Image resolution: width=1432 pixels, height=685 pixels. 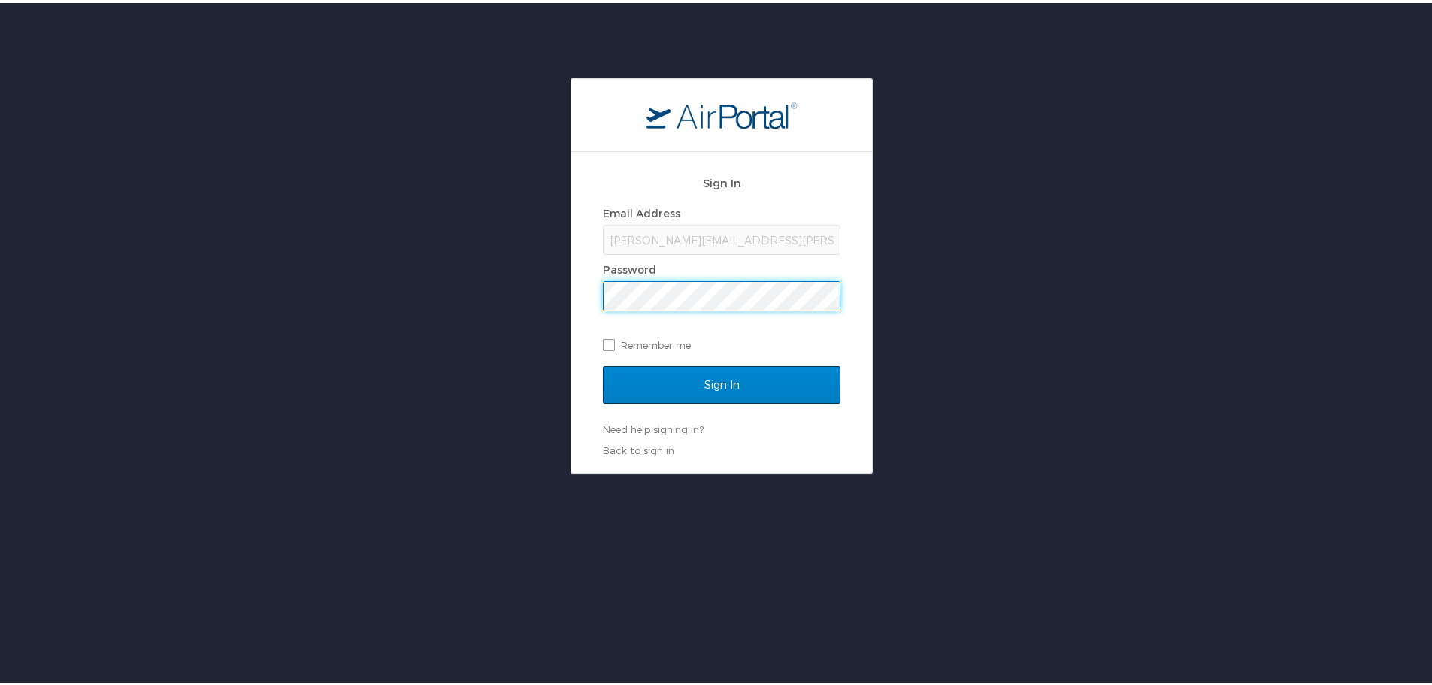 What do you see at coordinates (641, 210) in the screenshot?
I see `label: Email Address` at bounding box center [641, 210].